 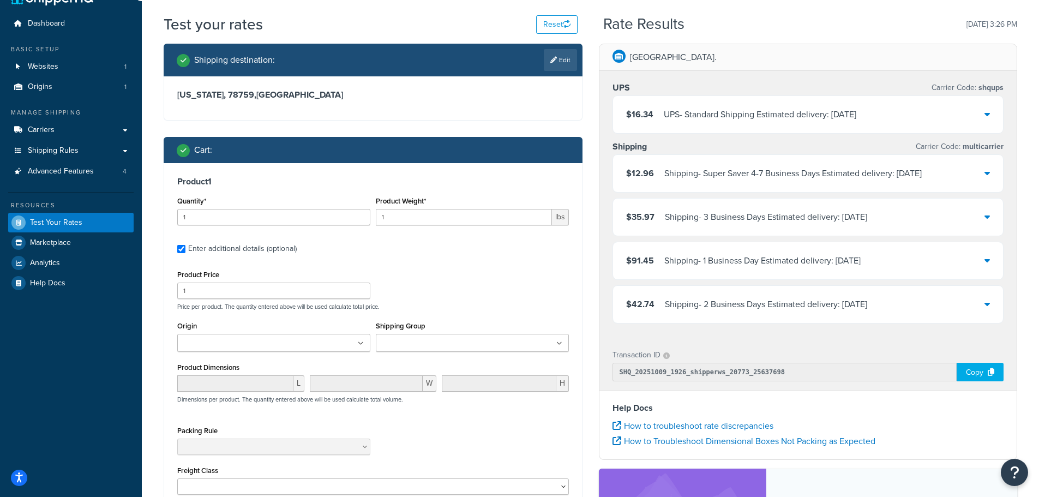 I want to click on h3: Product 1, so click(x=373, y=182).